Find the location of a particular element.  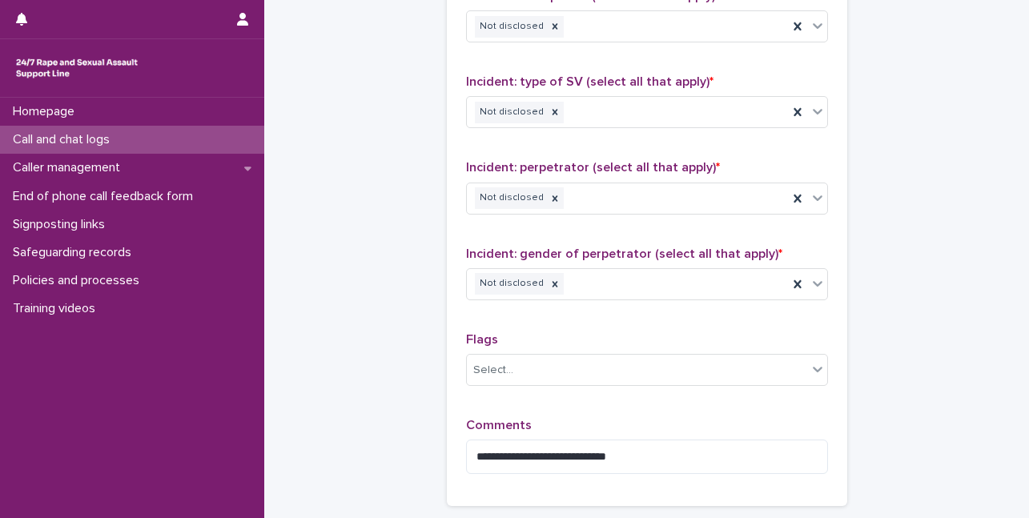

p: Signposting links is located at coordinates (62, 224).